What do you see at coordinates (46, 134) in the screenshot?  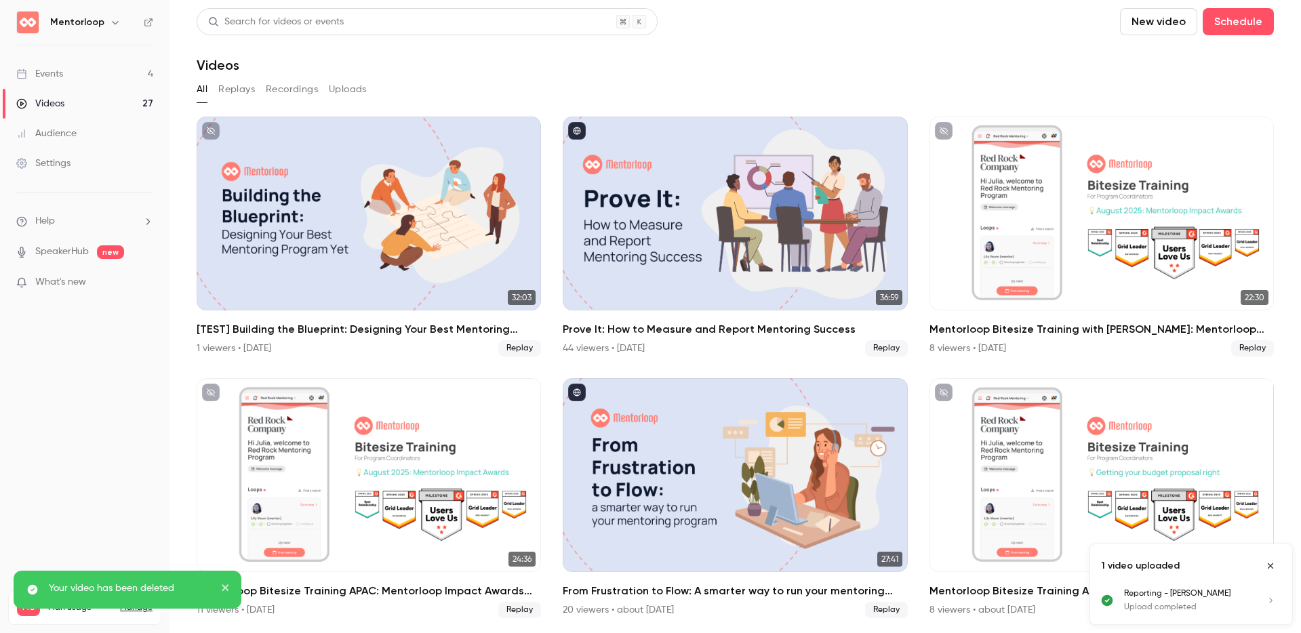 I see `div: Audience` at bounding box center [46, 134].